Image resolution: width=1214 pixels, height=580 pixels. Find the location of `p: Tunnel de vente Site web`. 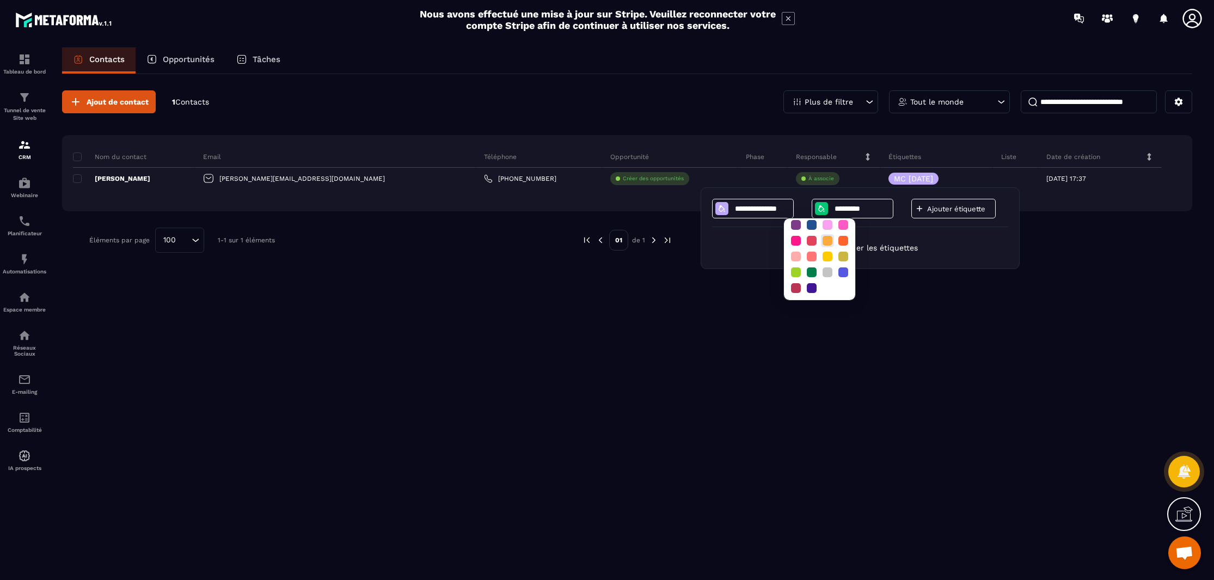

p: Tunnel de vente Site web is located at coordinates (24, 114).